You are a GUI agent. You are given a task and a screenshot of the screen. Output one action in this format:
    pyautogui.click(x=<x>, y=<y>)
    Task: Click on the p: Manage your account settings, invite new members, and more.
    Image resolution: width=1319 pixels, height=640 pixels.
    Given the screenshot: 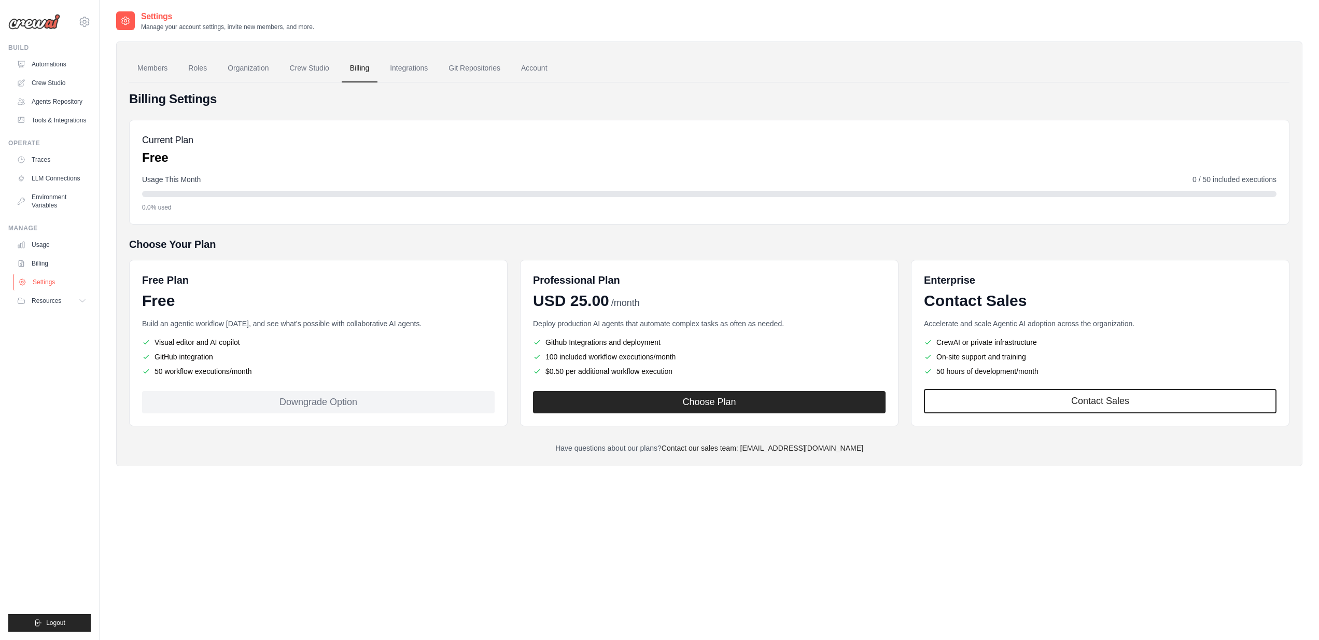 What is the action you would take?
    pyautogui.click(x=228, y=27)
    